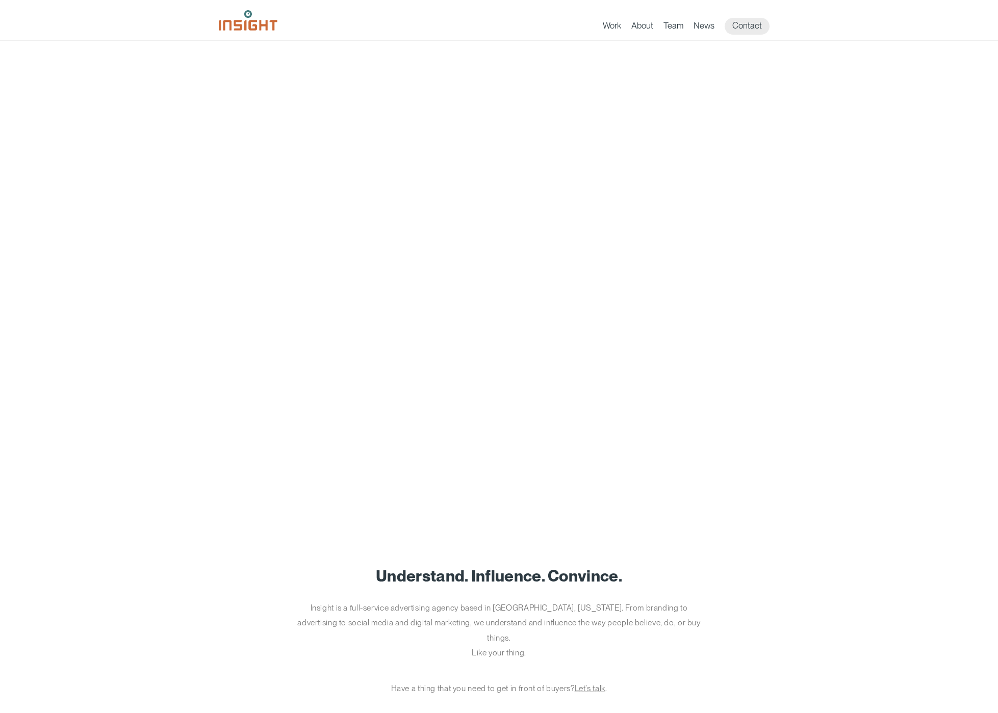 The image size is (998, 713). Describe the element at coordinates (499, 576) in the screenshot. I see `h1: Understand. Influence. Convince.` at that location.